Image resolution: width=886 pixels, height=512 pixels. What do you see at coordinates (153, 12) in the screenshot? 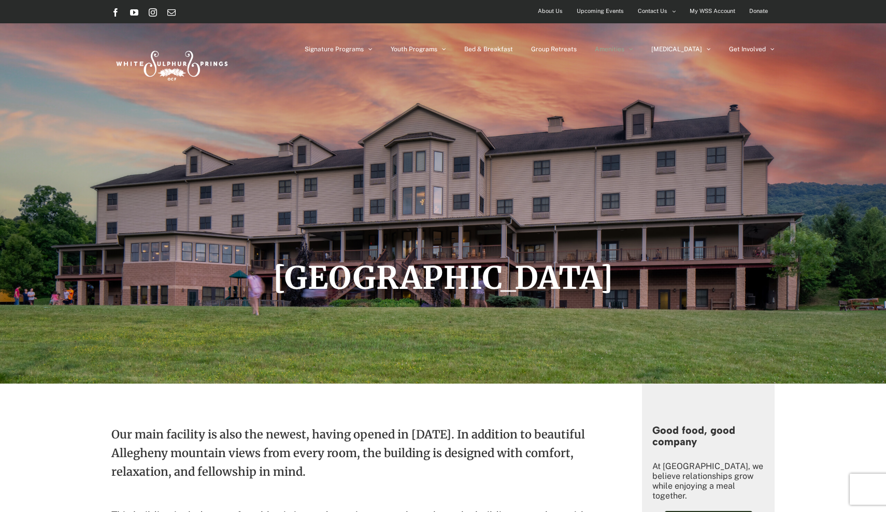
I see `a: Instagram` at bounding box center [153, 12].